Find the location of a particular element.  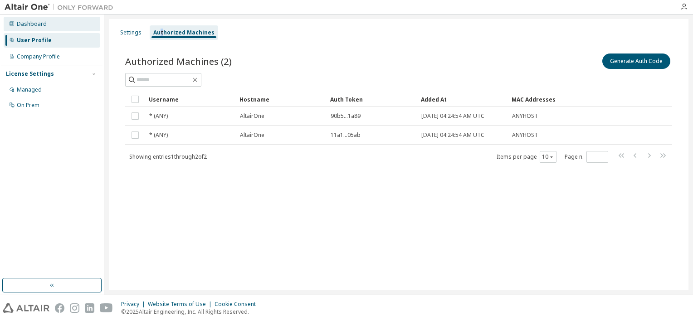

div: Managed is located at coordinates (29, 90).